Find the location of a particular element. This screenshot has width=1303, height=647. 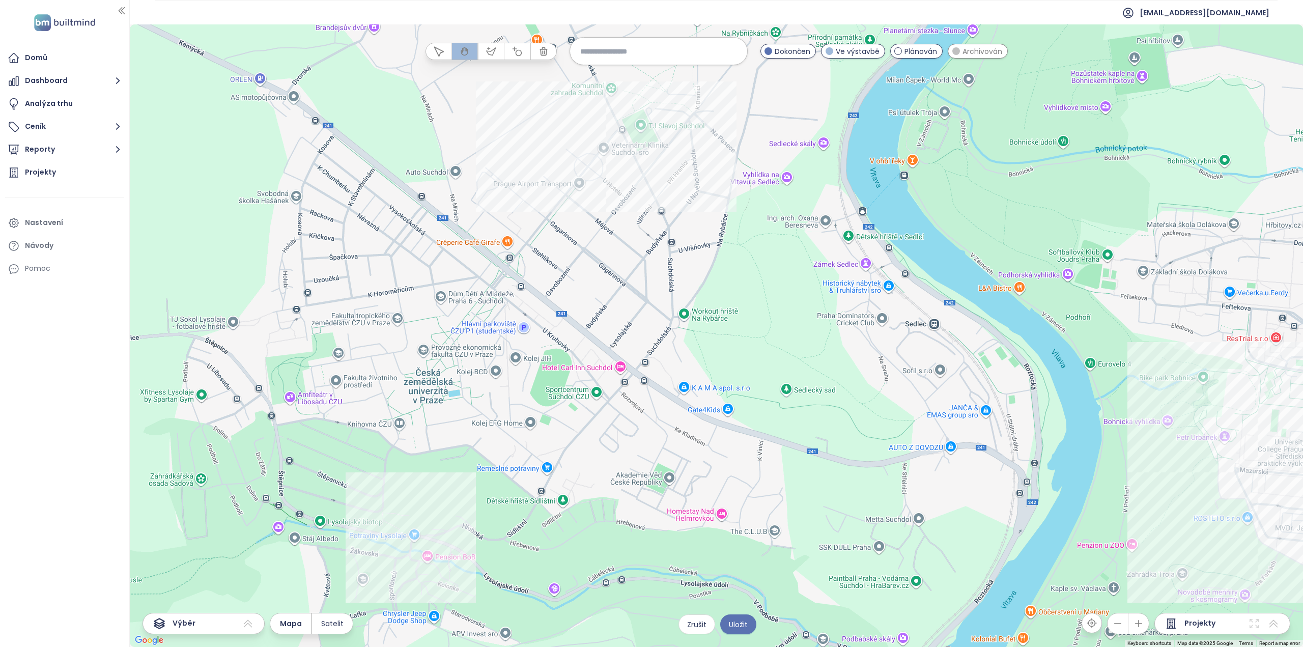

button: Mapa is located at coordinates (291, 624).